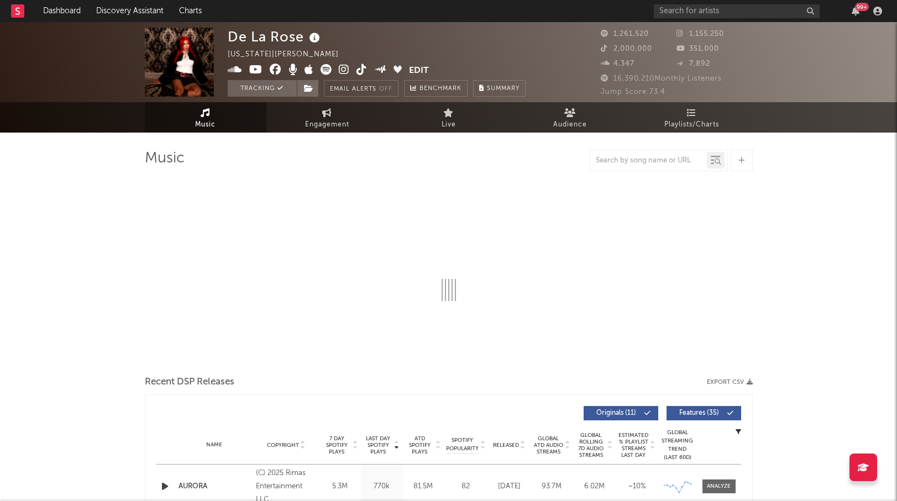 The width and height of the screenshot is (897, 501). What do you see at coordinates (699, 414) in the screenshot?
I see `span: Features ( 35 )` at bounding box center [699, 414].